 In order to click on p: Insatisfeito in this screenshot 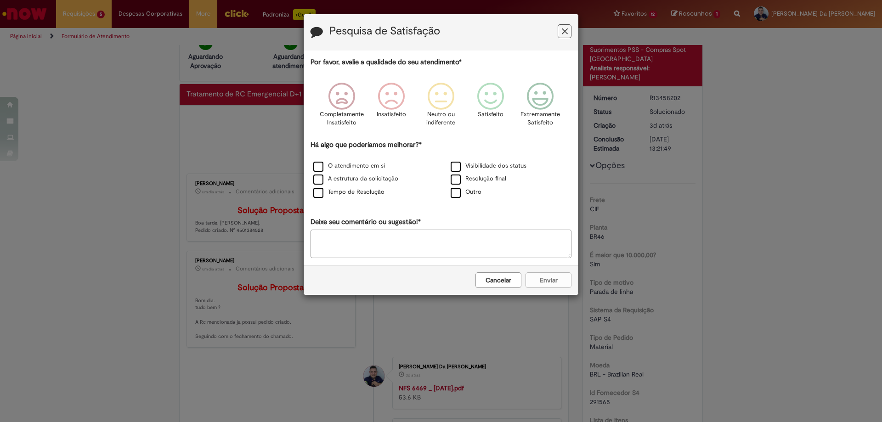, I will do `click(391, 114)`.